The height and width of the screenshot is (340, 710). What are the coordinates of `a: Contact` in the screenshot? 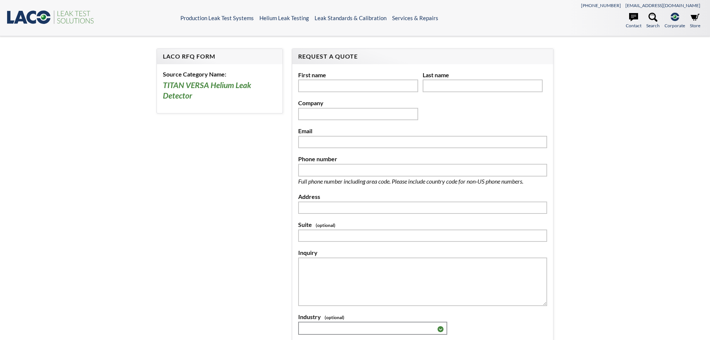 It's located at (634, 21).